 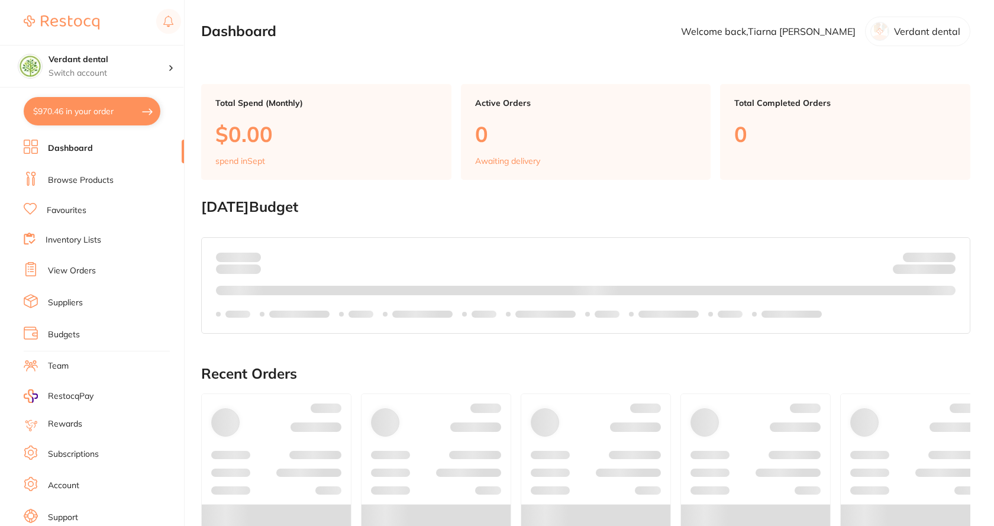 I want to click on a: Active Orders0Awaiting delivery, so click(x=586, y=132).